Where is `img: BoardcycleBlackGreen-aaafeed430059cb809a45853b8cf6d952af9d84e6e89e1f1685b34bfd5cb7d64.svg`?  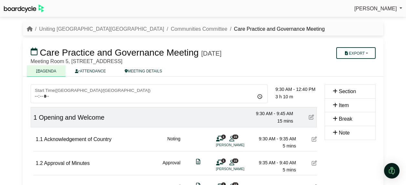 img: BoardcycleBlackGreen-aaafeed430059cb809a45853b8cf6d952af9d84e6e89e1f1685b34bfd5cb7d64.svg is located at coordinates (24, 8).